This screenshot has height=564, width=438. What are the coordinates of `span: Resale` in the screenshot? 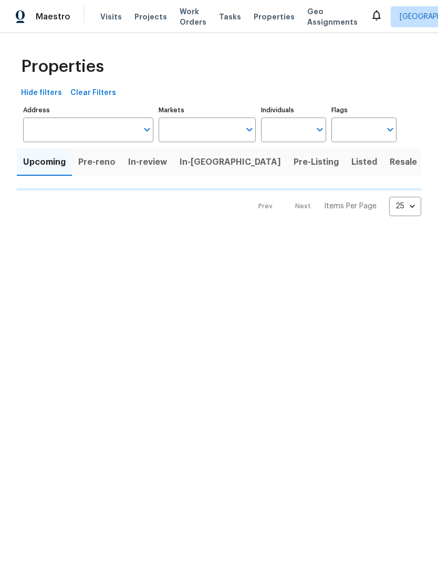 It's located at (403, 162).